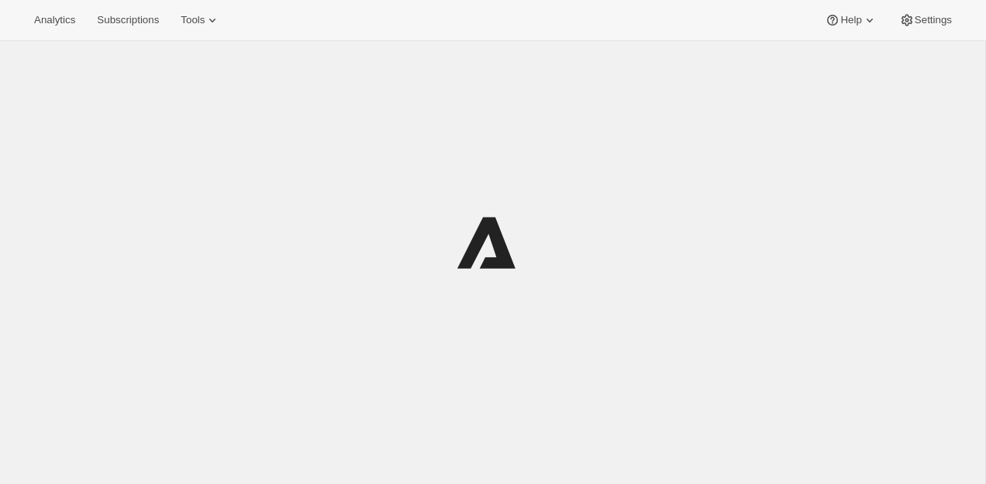 The height and width of the screenshot is (484, 986). Describe the element at coordinates (192, 20) in the screenshot. I see `span: Tools` at that location.